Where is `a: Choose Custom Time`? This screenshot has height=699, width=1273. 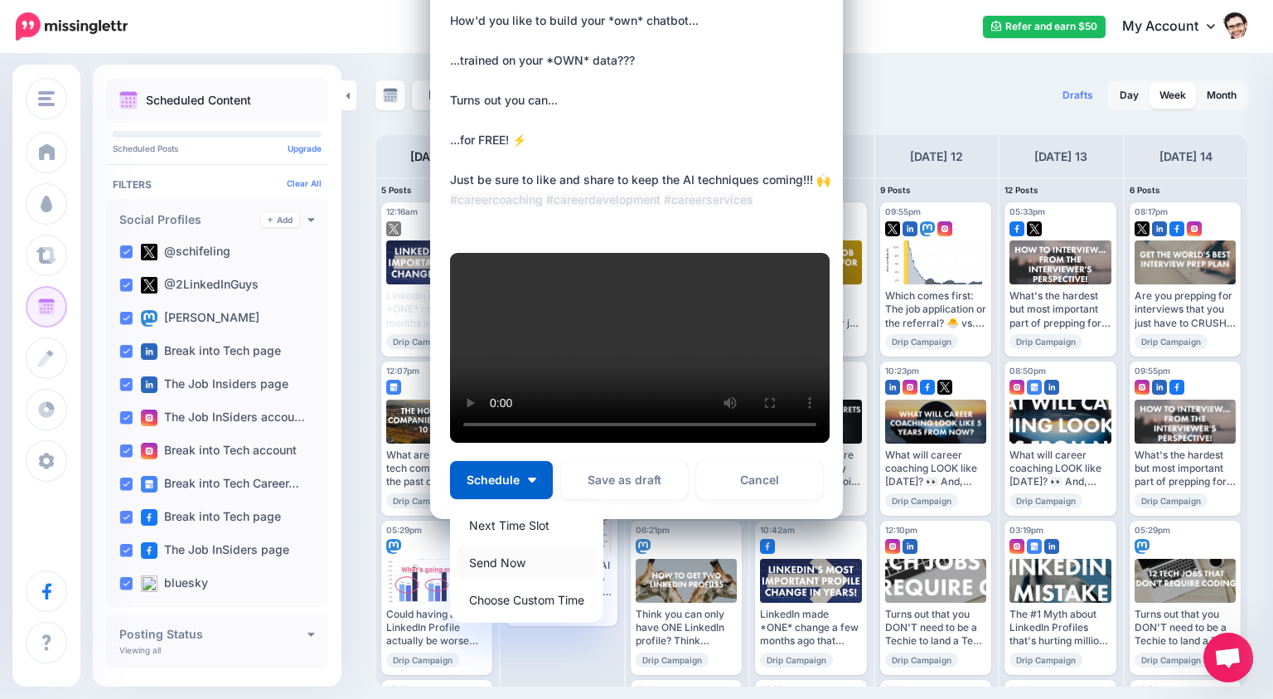 a: Choose Custom Time is located at coordinates (526, 599).